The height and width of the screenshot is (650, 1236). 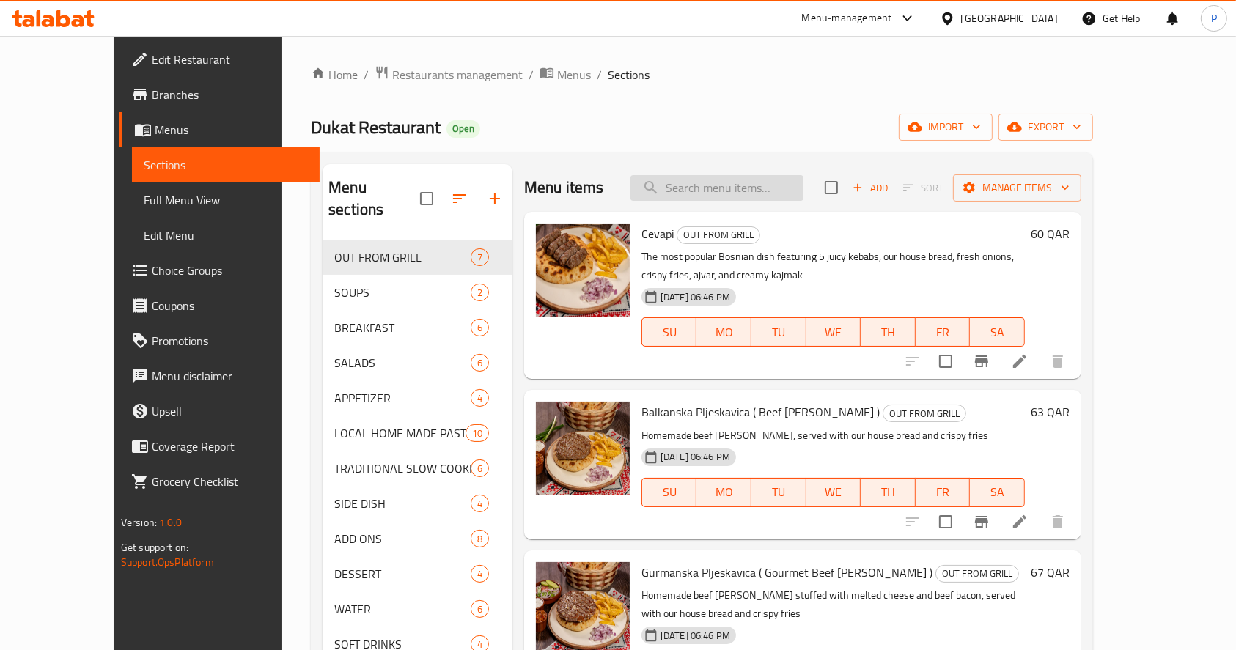 What do you see at coordinates (230, 306) in the screenshot?
I see `span: Coupons` at bounding box center [230, 306].